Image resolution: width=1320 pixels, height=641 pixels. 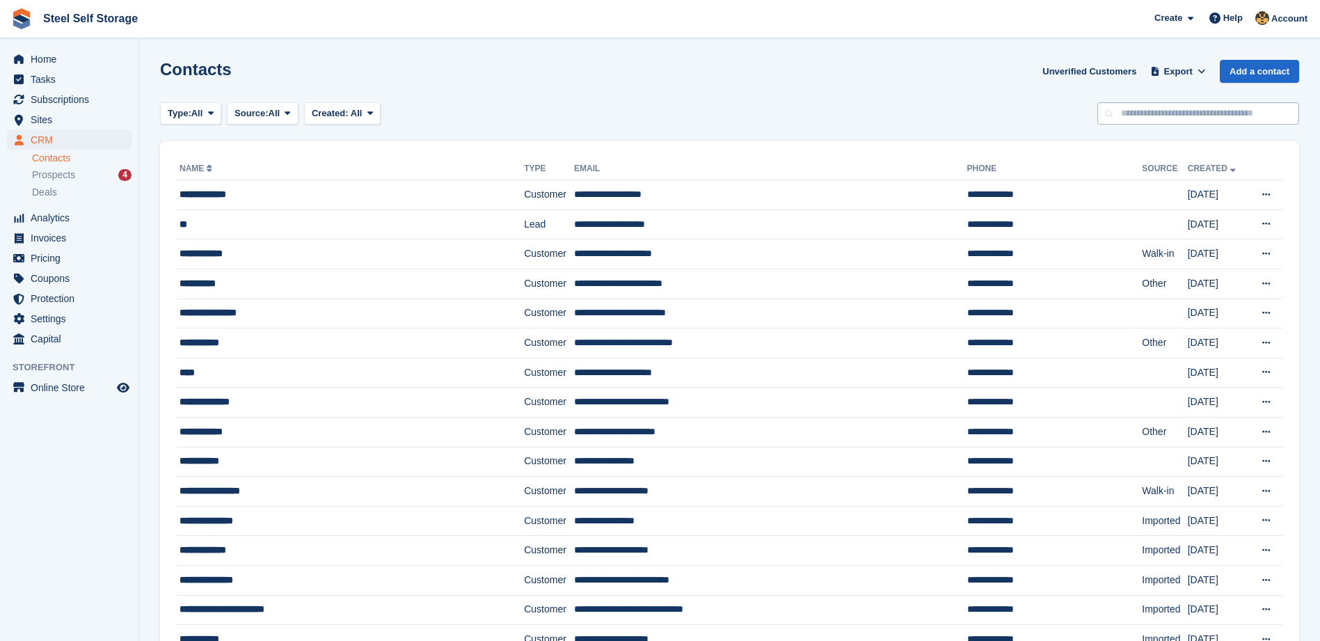 I want to click on a: Prospects 4, so click(x=81, y=175).